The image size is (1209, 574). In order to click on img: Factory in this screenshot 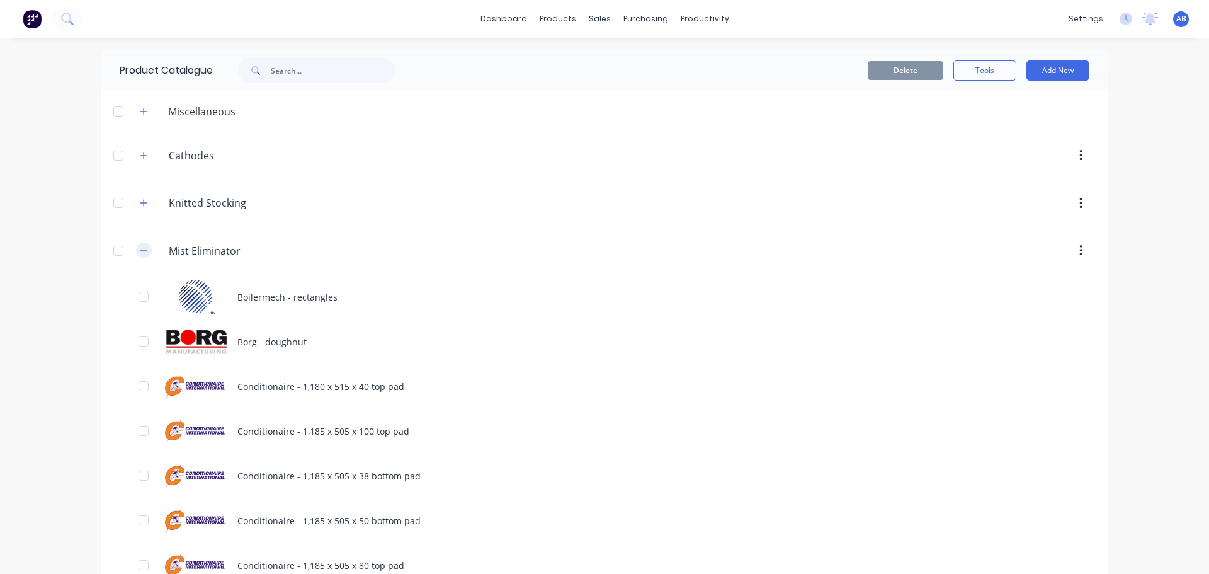, I will do `click(32, 19)`.